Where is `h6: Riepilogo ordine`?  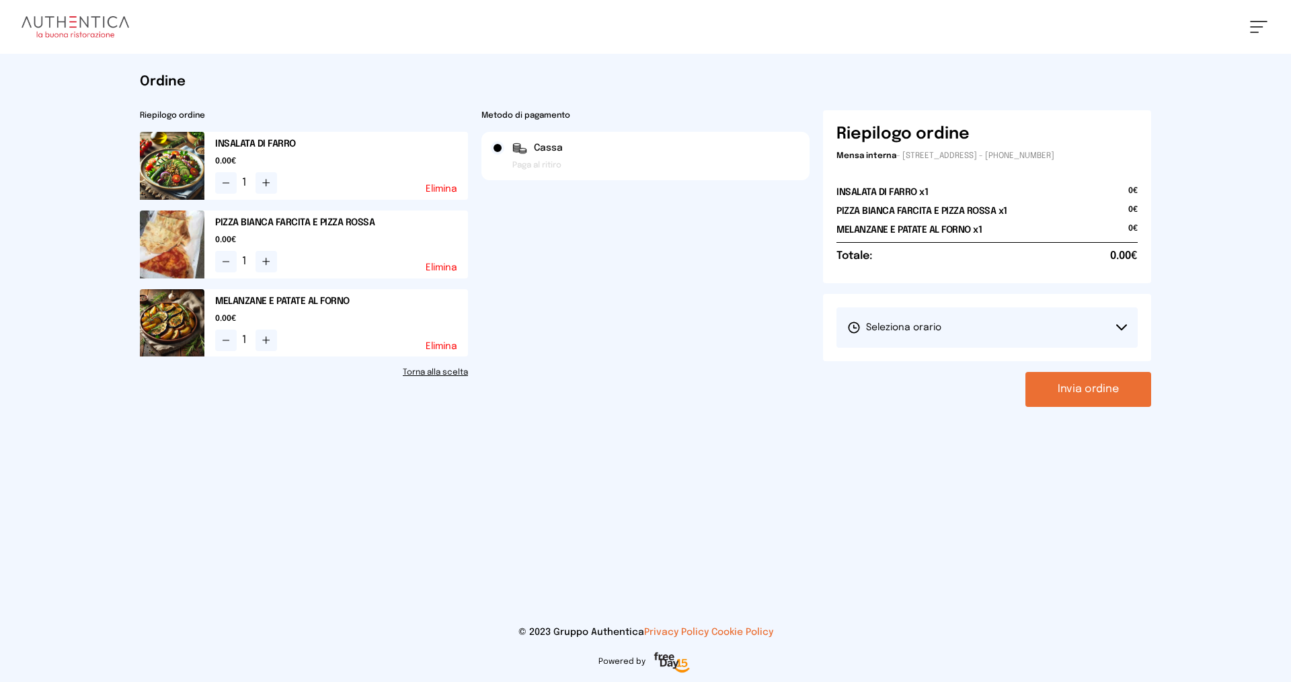 h6: Riepilogo ordine is located at coordinates (903, 134).